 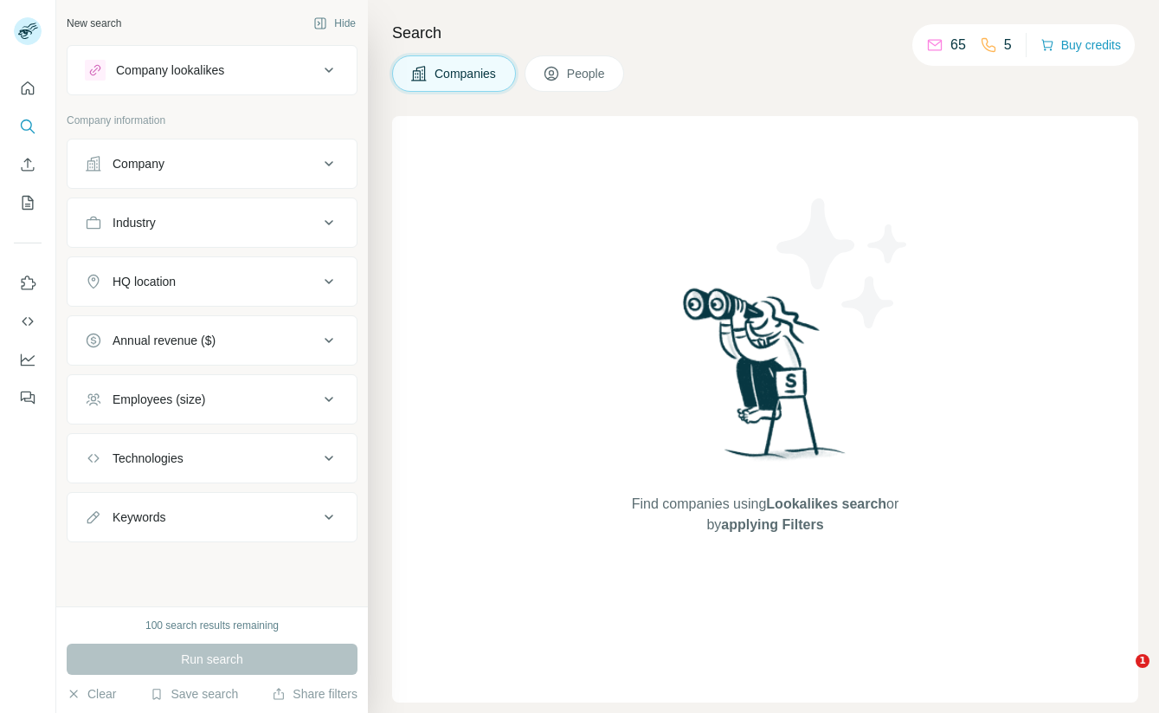 What do you see at coordinates (28, 321) in the screenshot?
I see `button: Use Surfe API` at bounding box center [28, 321].